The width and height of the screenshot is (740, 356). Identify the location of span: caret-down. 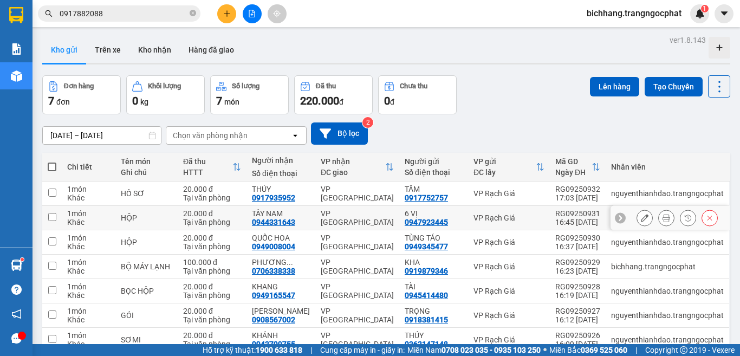
(724, 14).